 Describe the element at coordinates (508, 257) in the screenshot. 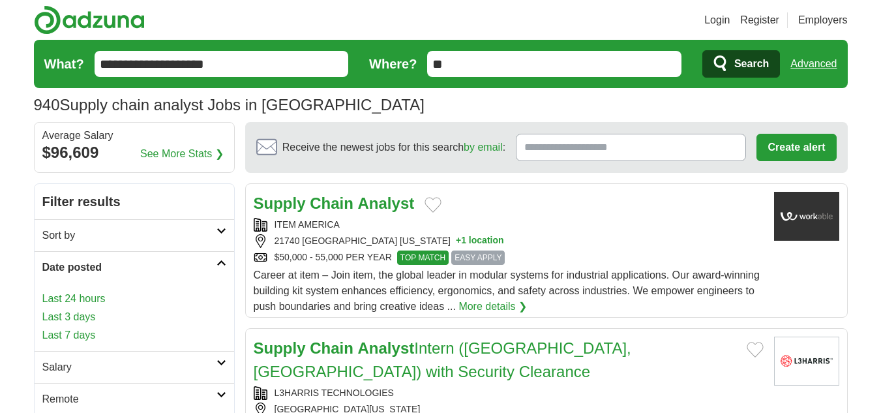

I see `div: $50,000 - 55,000 PER YEAR` at that location.